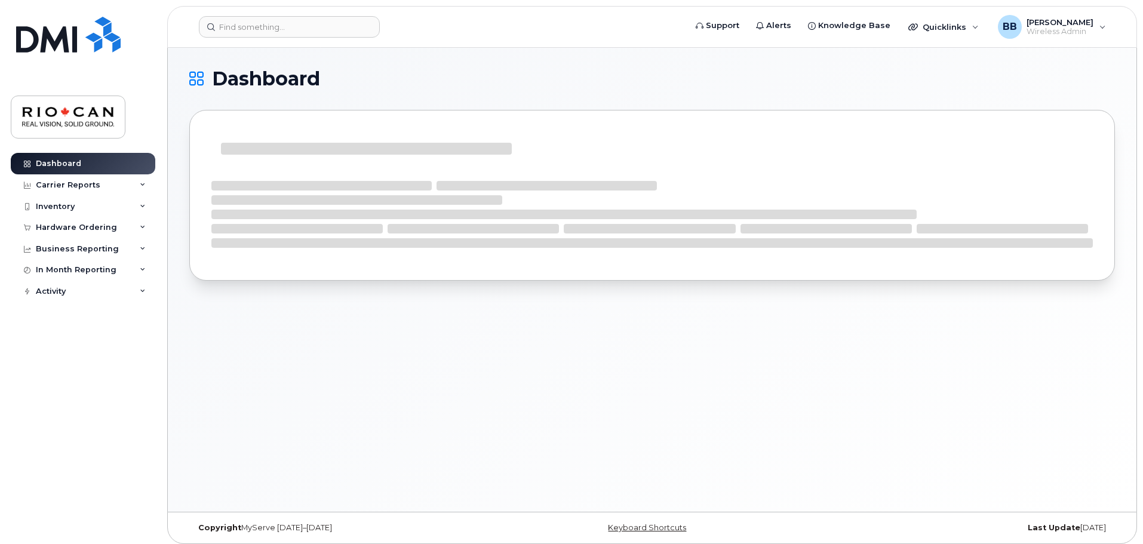 The image size is (1143, 544). I want to click on span: Dashboard, so click(266, 79).